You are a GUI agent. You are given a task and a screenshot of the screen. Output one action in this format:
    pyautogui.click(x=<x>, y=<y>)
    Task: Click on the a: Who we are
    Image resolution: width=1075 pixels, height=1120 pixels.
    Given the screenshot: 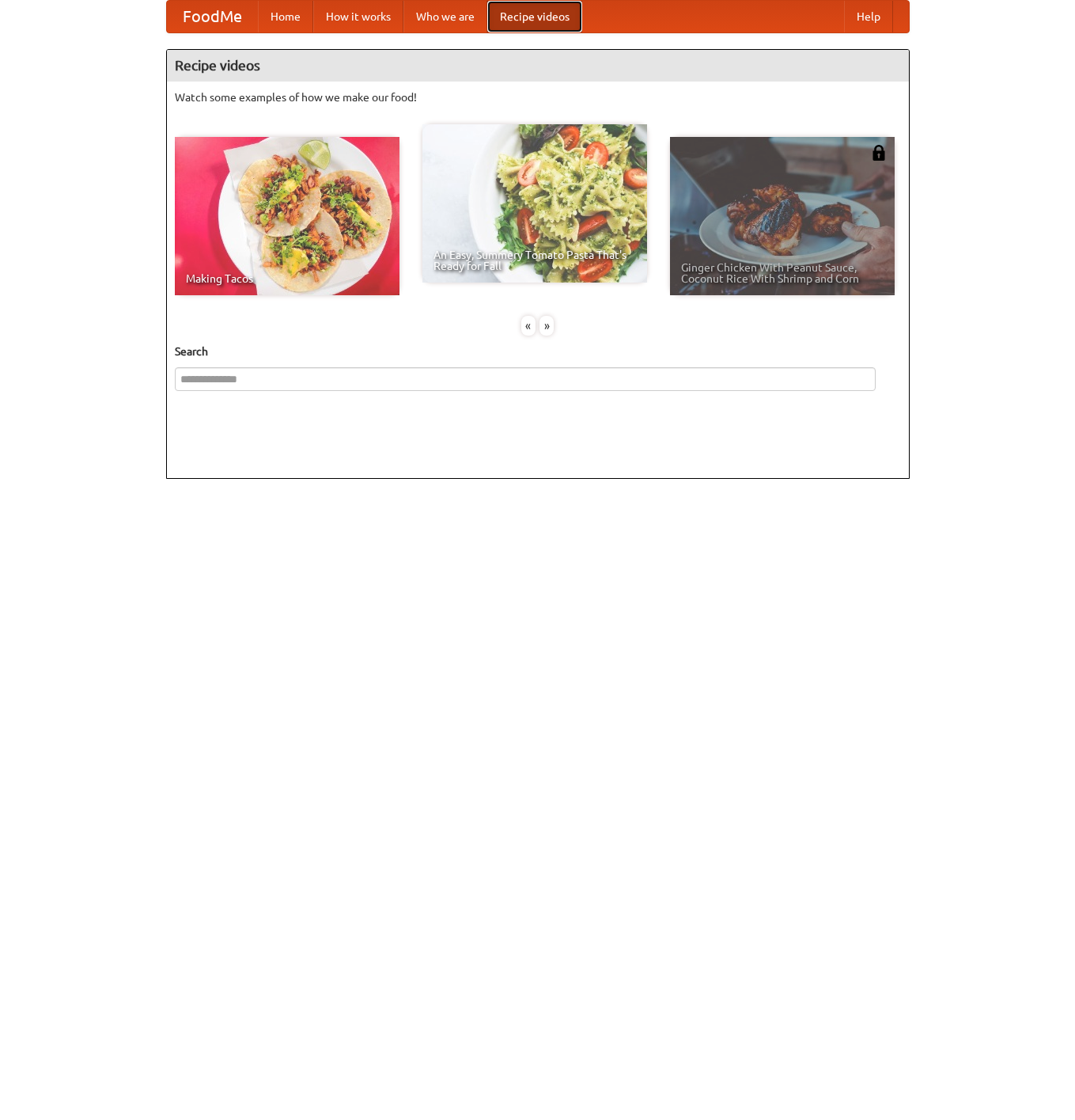 What is the action you would take?
    pyautogui.click(x=446, y=17)
    